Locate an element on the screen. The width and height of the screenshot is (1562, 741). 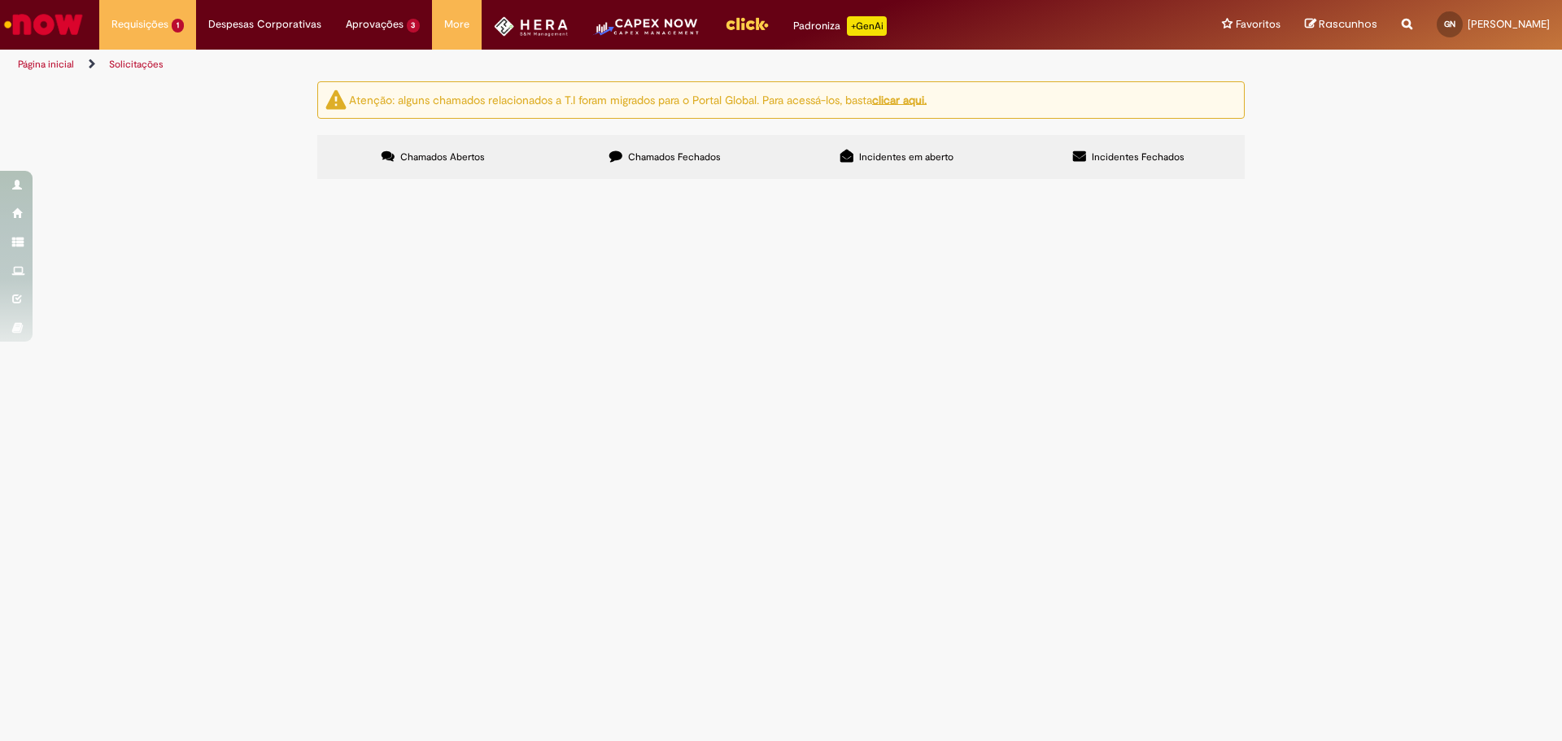
img: click_logo_yellow_360x200.png is located at coordinates (747, 24).